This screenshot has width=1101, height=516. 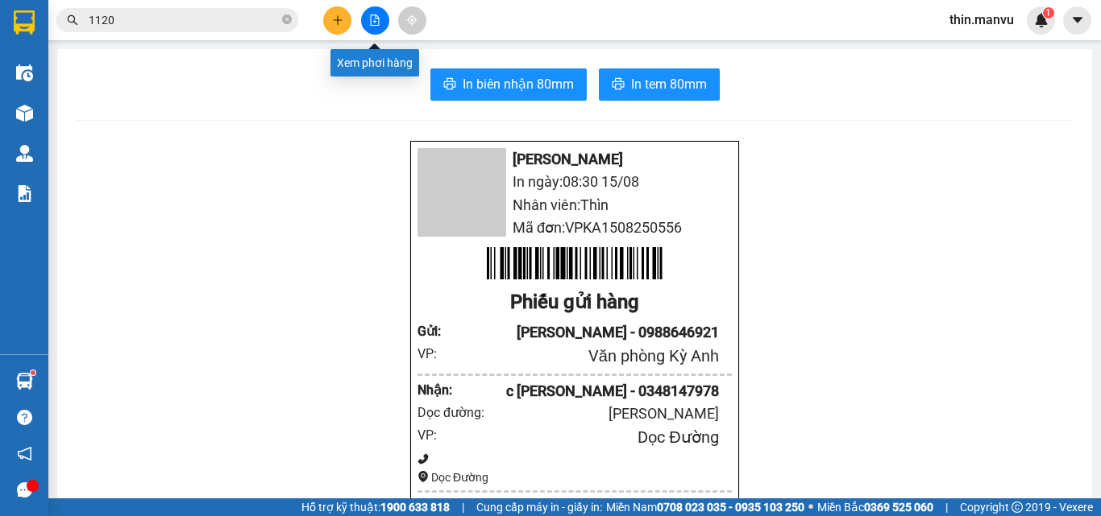 What do you see at coordinates (24, 417) in the screenshot?
I see `span: question-circle` at bounding box center [24, 417].